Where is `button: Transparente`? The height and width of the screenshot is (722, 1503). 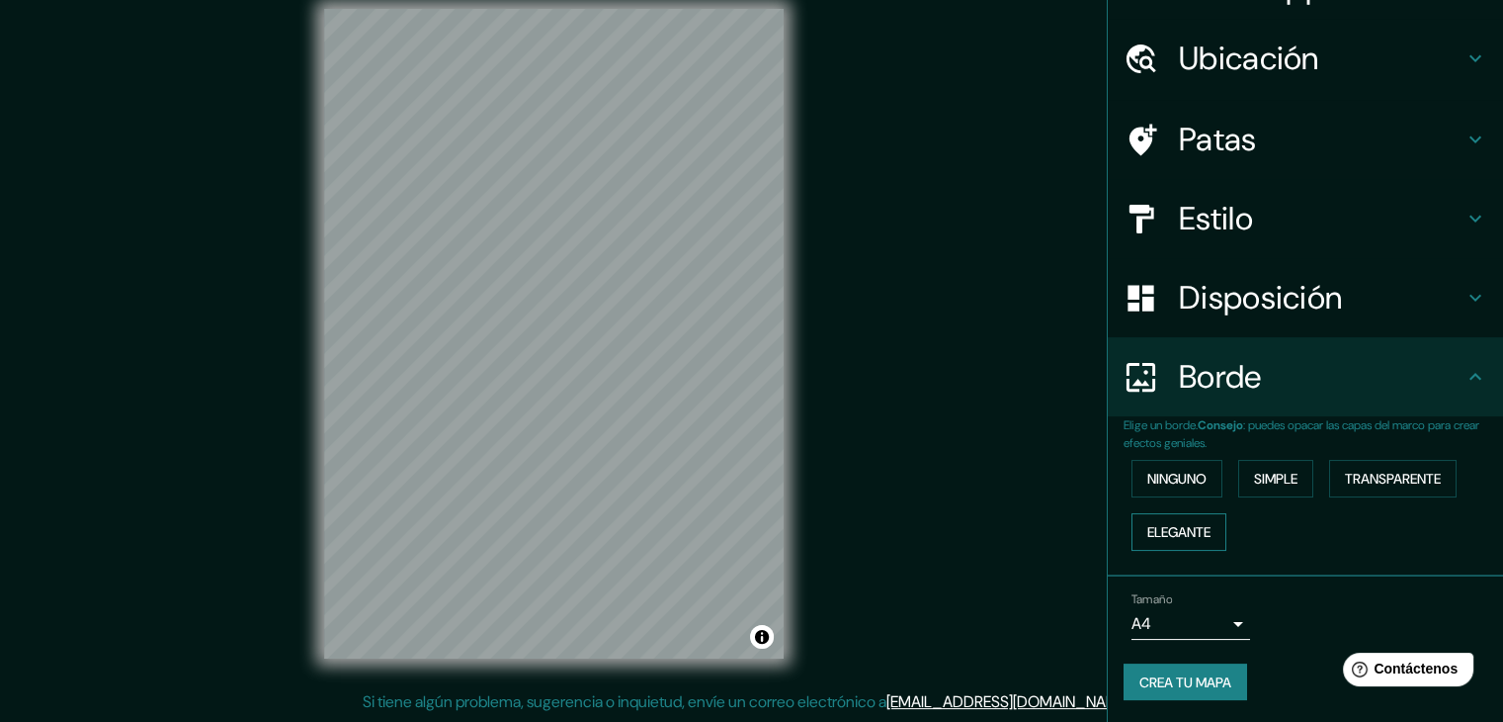
button: Transparente is located at coordinates (1393, 478).